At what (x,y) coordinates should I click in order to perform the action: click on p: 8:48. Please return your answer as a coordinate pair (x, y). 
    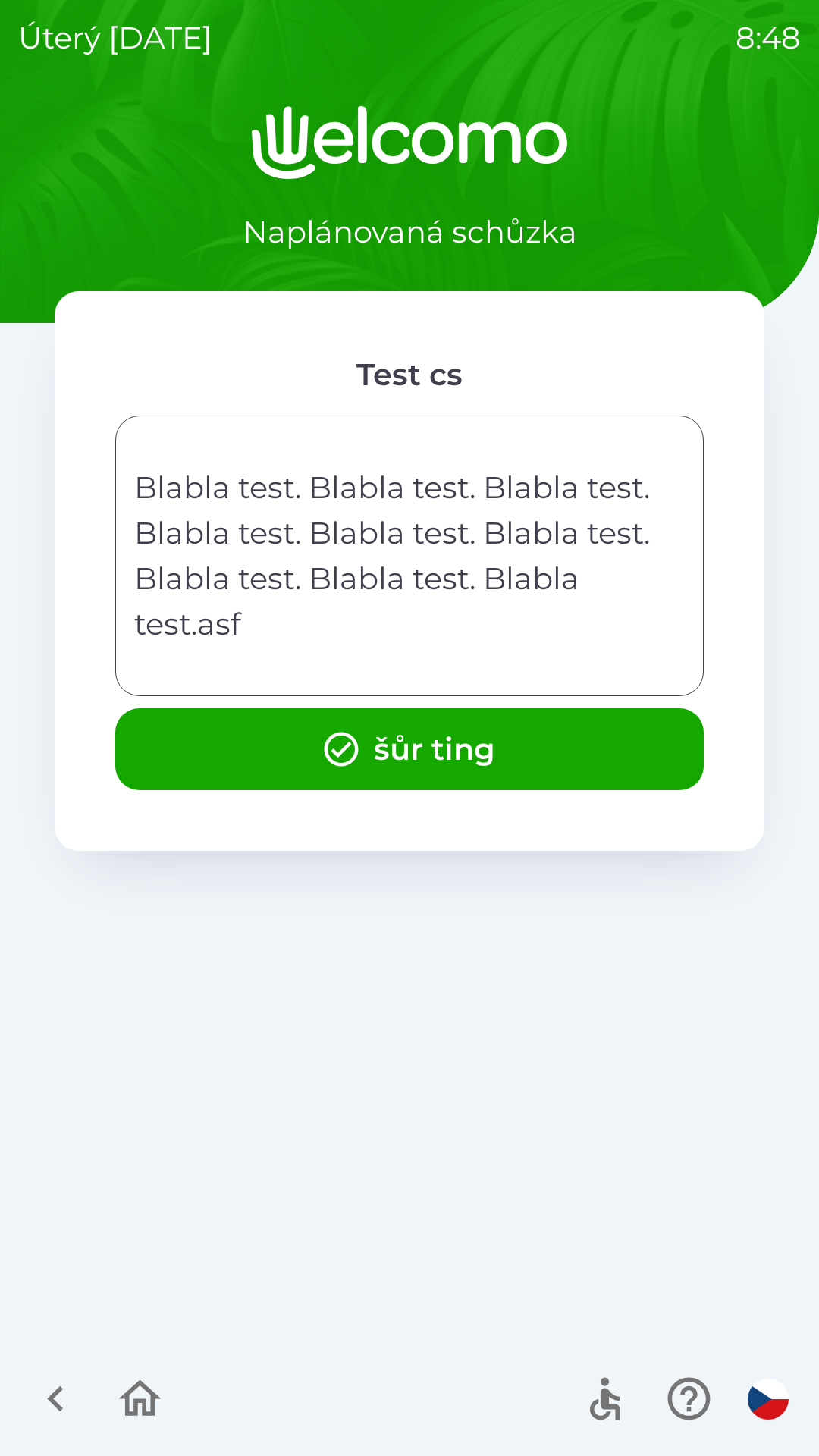
    Looking at the image, I should click on (768, 38).